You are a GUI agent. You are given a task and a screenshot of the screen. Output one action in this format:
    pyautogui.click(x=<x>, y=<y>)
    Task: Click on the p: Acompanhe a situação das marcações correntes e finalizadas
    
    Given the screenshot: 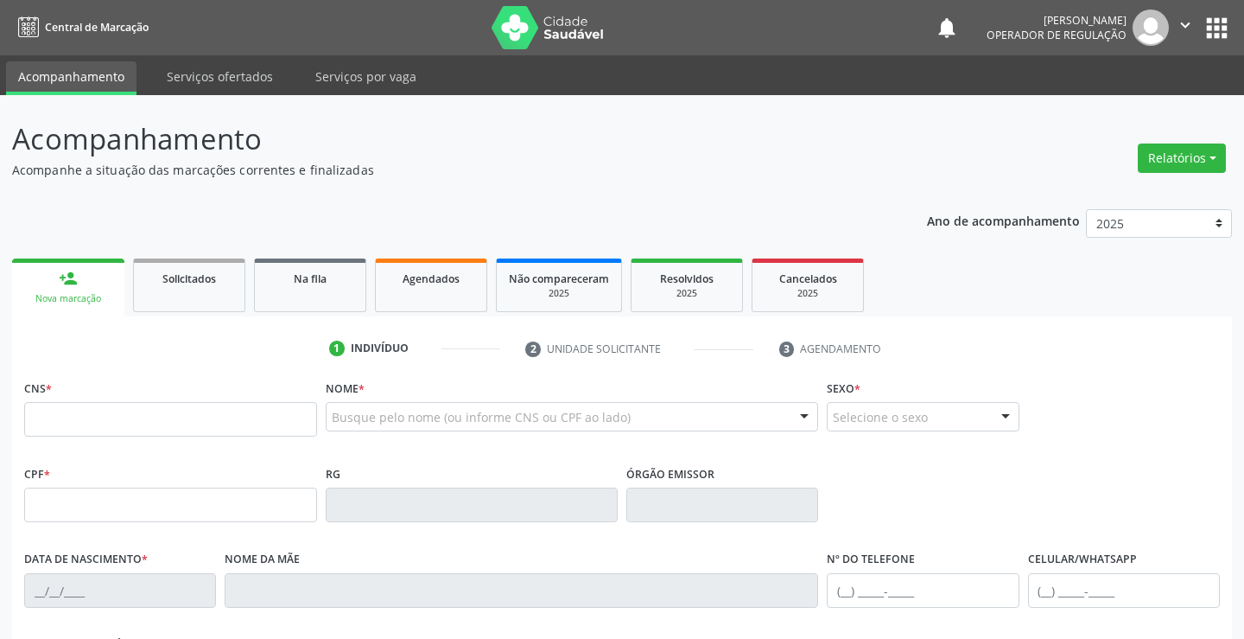 What is the action you would take?
    pyautogui.click(x=439, y=169)
    